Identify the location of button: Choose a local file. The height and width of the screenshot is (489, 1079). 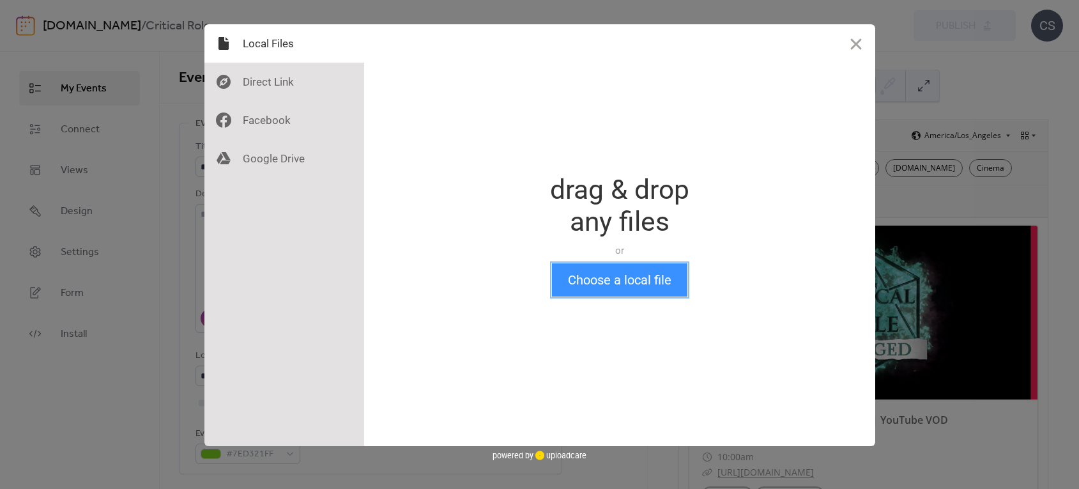
(620, 280).